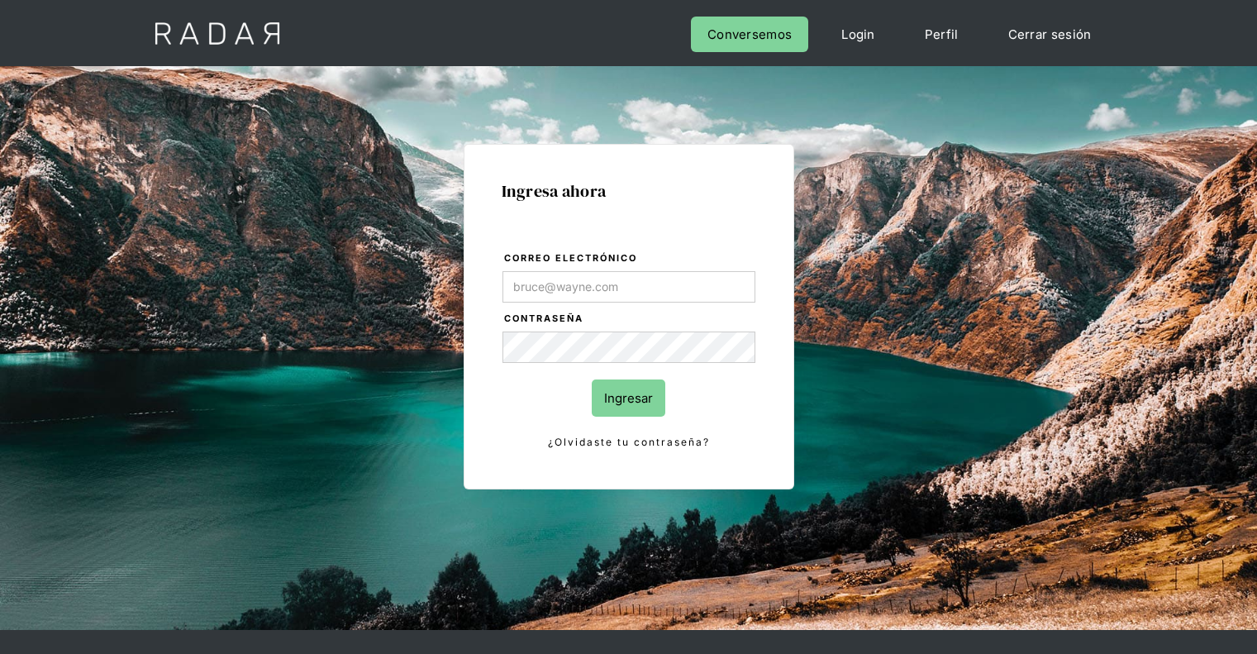 The image size is (1257, 654). What do you see at coordinates (858, 34) in the screenshot?
I see `a: Login` at bounding box center [858, 34].